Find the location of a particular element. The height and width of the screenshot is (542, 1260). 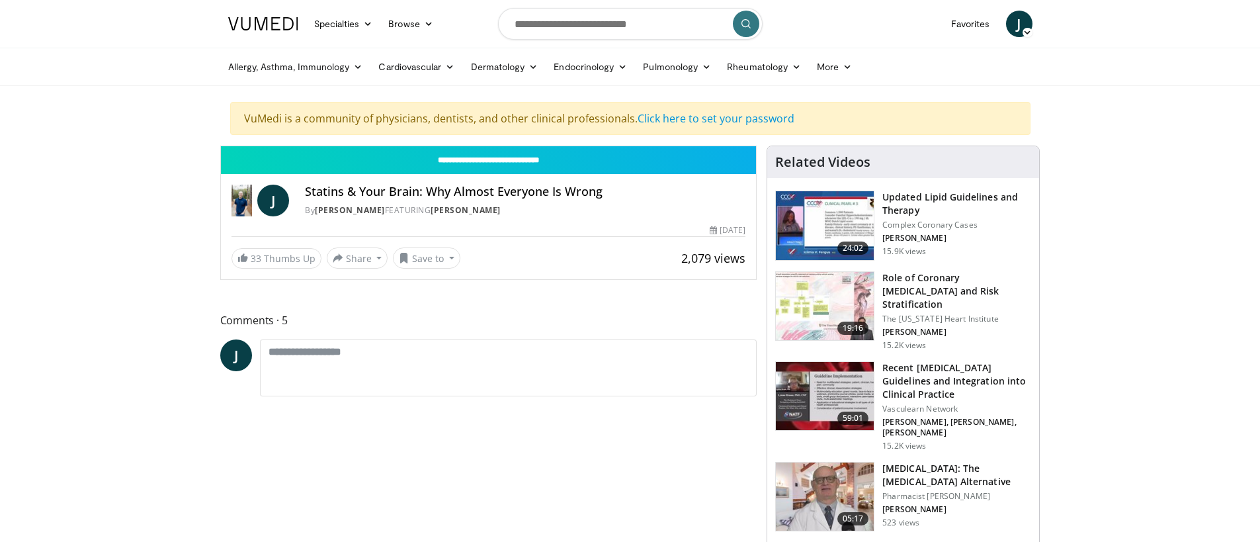

p: Complex Coronary Cases is located at coordinates (957, 225).